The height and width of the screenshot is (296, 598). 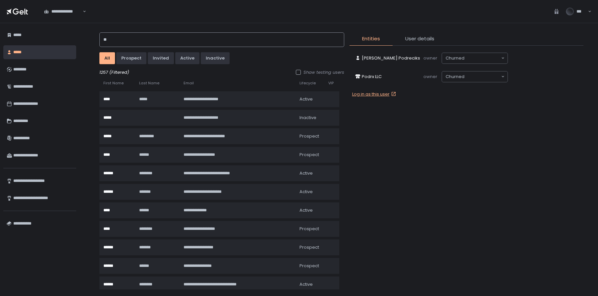 What do you see at coordinates (331, 83) in the screenshot?
I see `span: VIP` at bounding box center [331, 83].